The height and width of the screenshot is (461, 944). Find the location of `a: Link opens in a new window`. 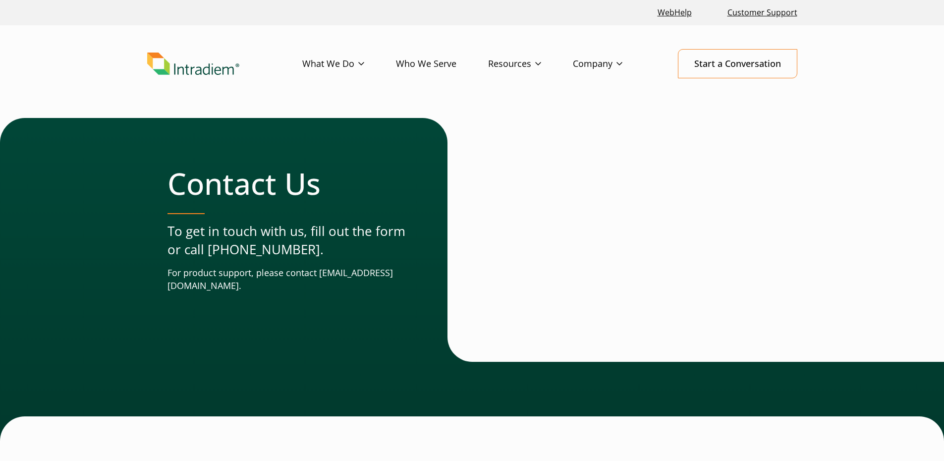

a: Link opens in a new window is located at coordinates (675, 12).